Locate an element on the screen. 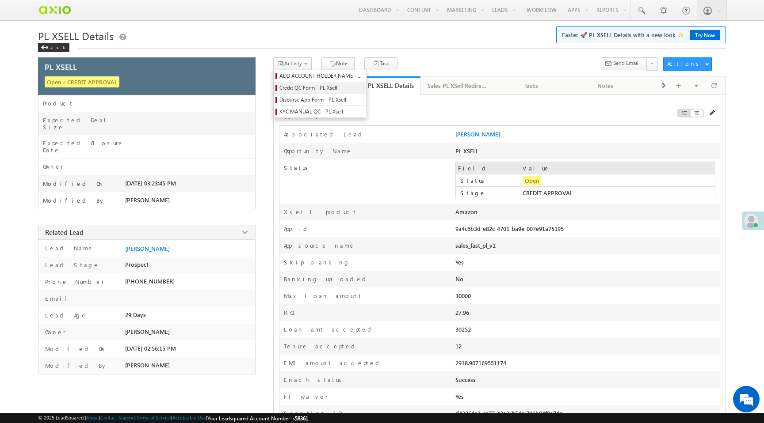 Image resolution: width=764 pixels, height=423 pixels. label: Banking uploaded is located at coordinates (326, 279).